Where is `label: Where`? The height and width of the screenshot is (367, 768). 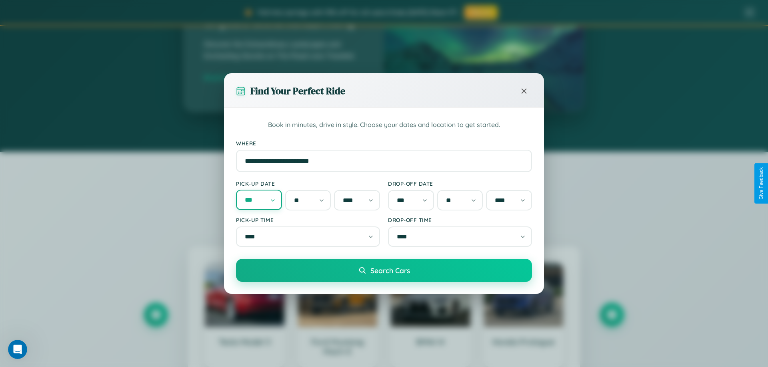 label: Where is located at coordinates (384, 143).